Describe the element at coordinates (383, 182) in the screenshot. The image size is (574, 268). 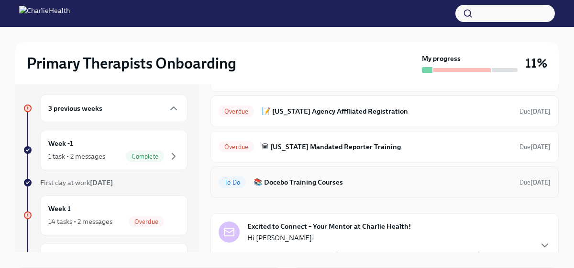
I see `h6: 📚 Docebo Training Courses` at that location.